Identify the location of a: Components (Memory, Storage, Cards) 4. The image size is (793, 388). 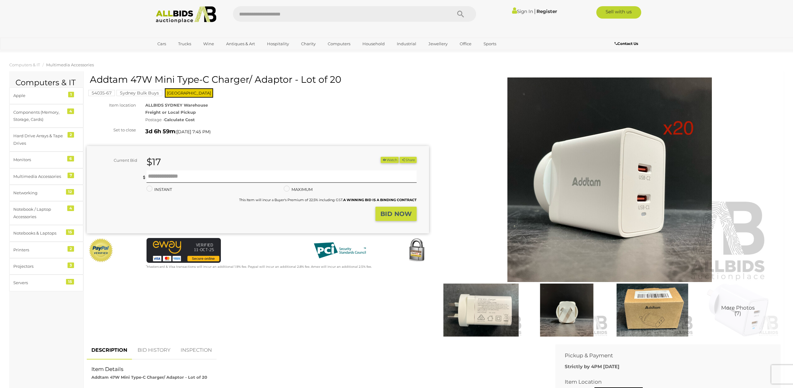
(46, 116).